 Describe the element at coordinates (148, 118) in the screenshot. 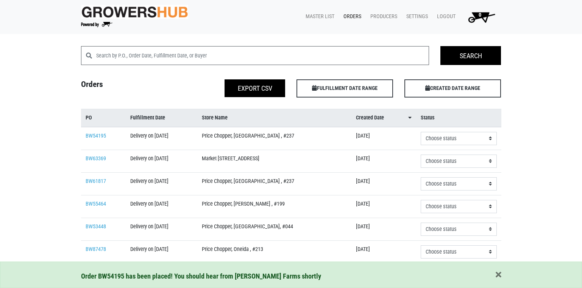

I see `span: Fulfillment Date` at that location.